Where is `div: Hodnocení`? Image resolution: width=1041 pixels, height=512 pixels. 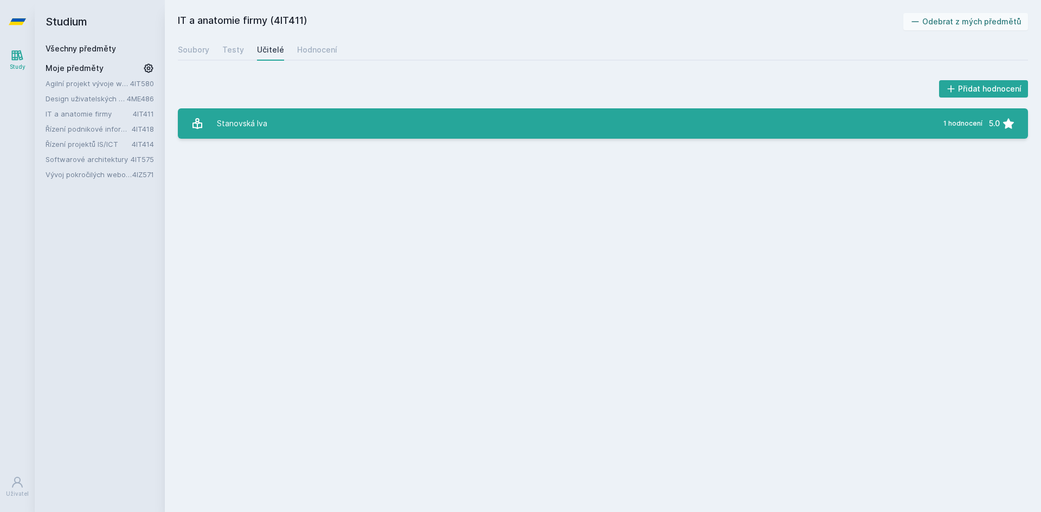 div: Hodnocení is located at coordinates (317, 50).